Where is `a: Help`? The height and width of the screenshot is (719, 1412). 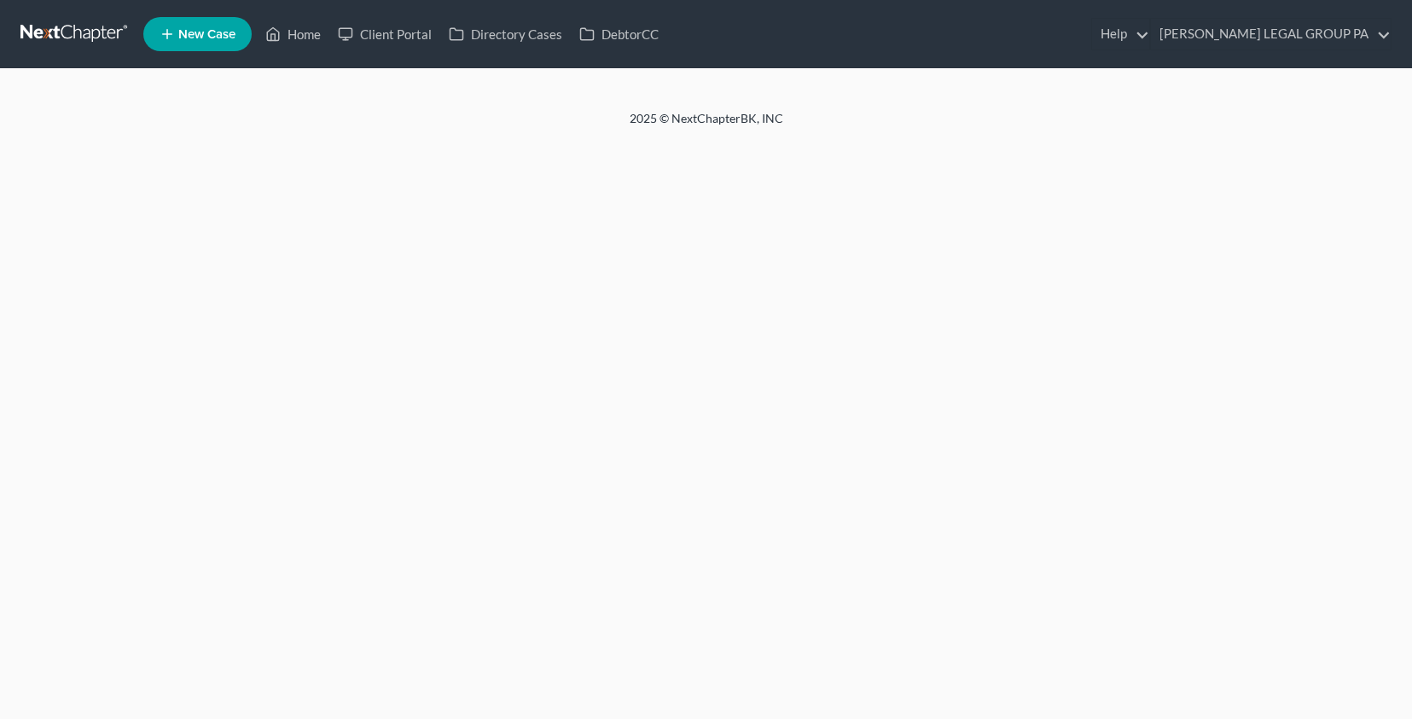
a: Help is located at coordinates (1120, 34).